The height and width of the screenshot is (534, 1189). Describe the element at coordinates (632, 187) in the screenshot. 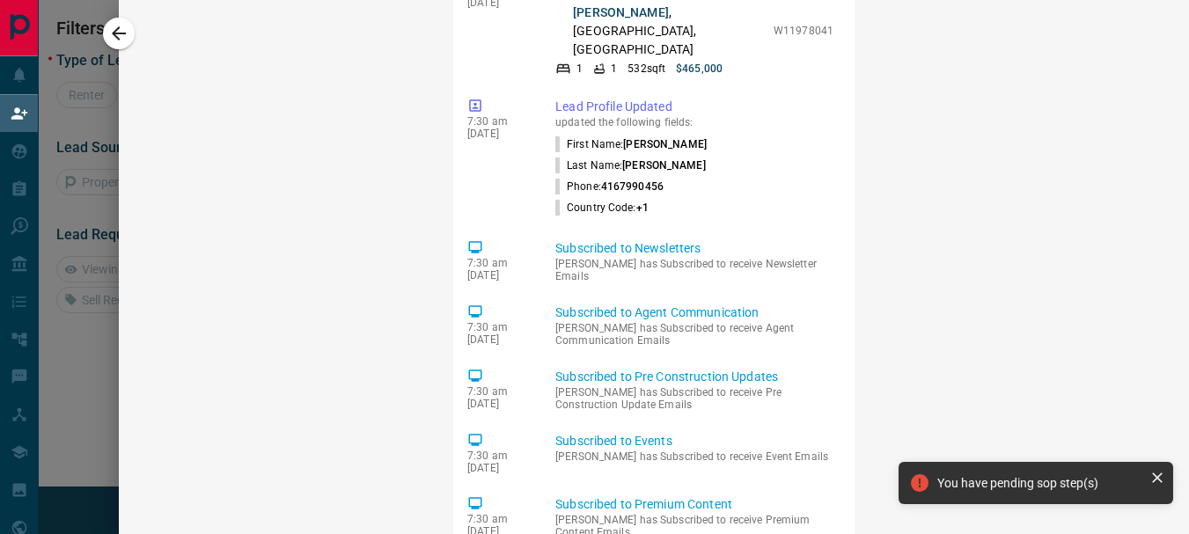

I see `span: 4167990456` at that location.